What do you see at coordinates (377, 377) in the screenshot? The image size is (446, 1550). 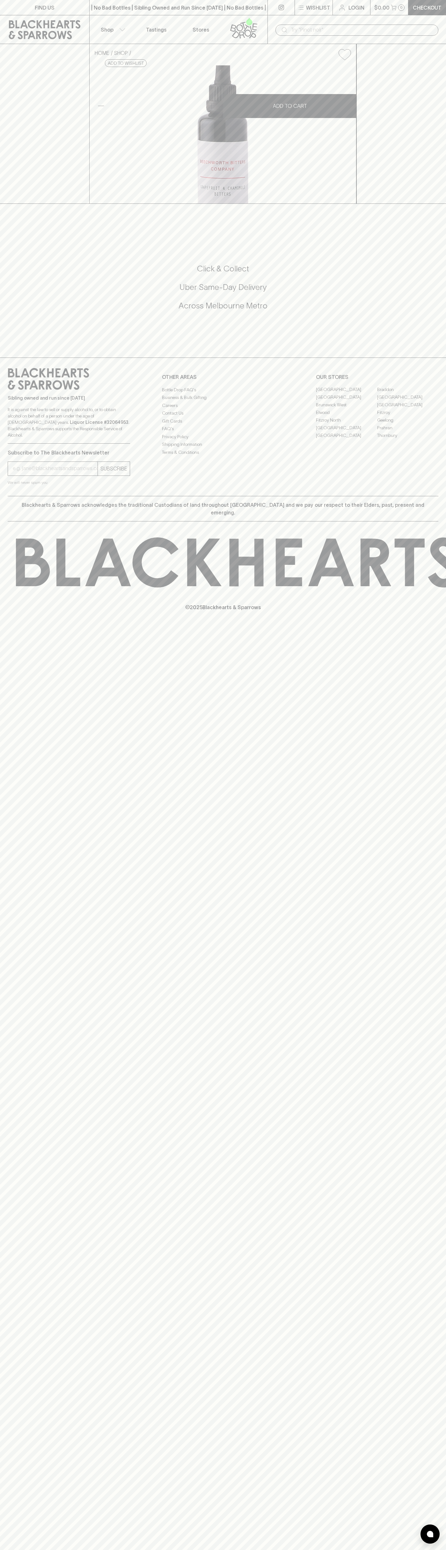 I see `p: OUR STORES` at bounding box center [377, 377].